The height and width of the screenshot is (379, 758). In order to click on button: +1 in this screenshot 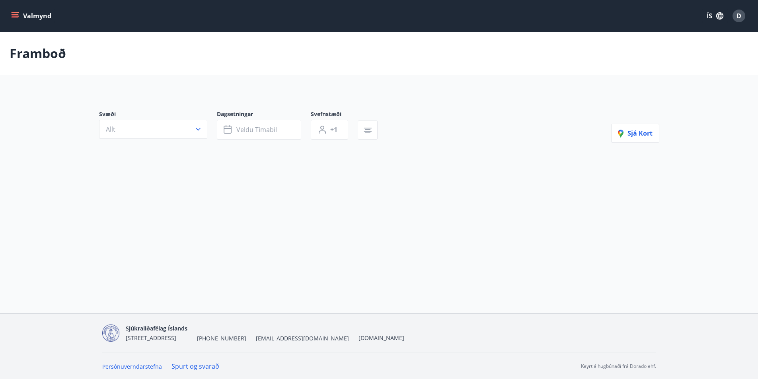, I will do `click(329, 130)`.